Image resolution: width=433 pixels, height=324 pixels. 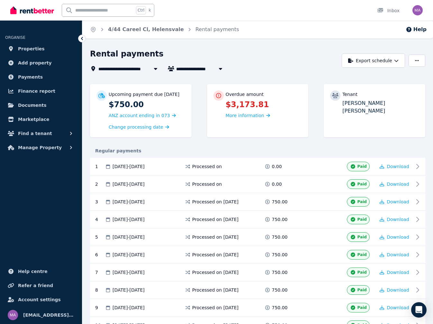 What do you see at coordinates (257, 151) in the screenshot?
I see `div: Regular payments` at bounding box center [257, 151].